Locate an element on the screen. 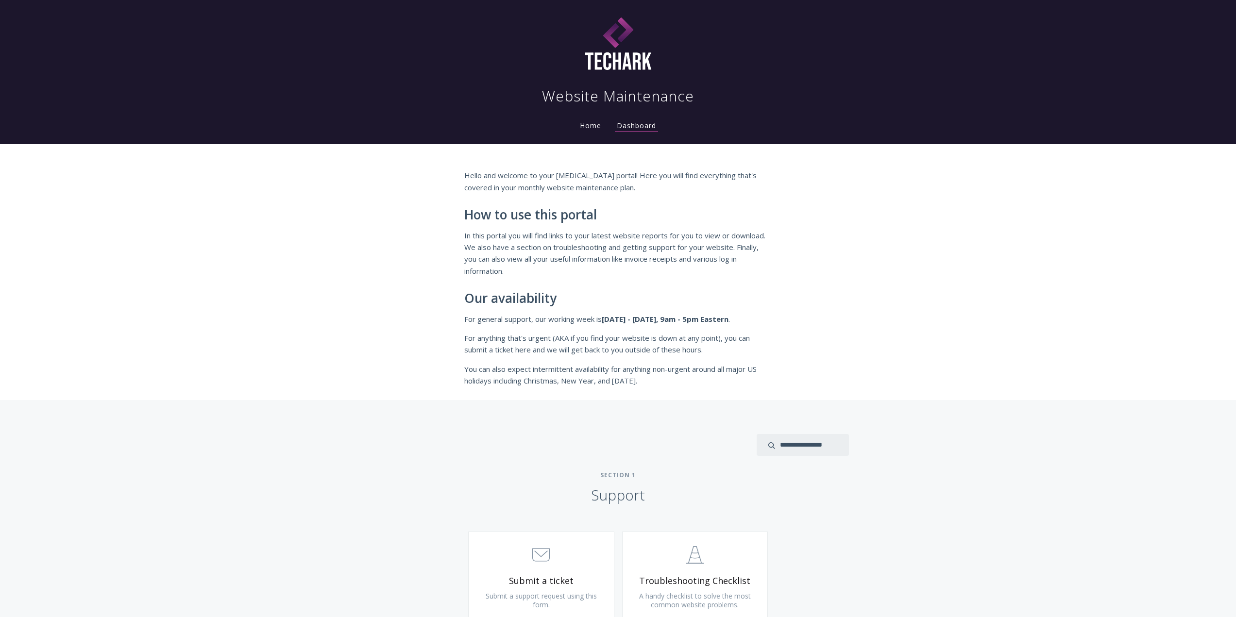 This screenshot has height=617, width=1236. p: In this portal you will find links to your latest website reports for you to view or download. We... is located at coordinates (618, 254).